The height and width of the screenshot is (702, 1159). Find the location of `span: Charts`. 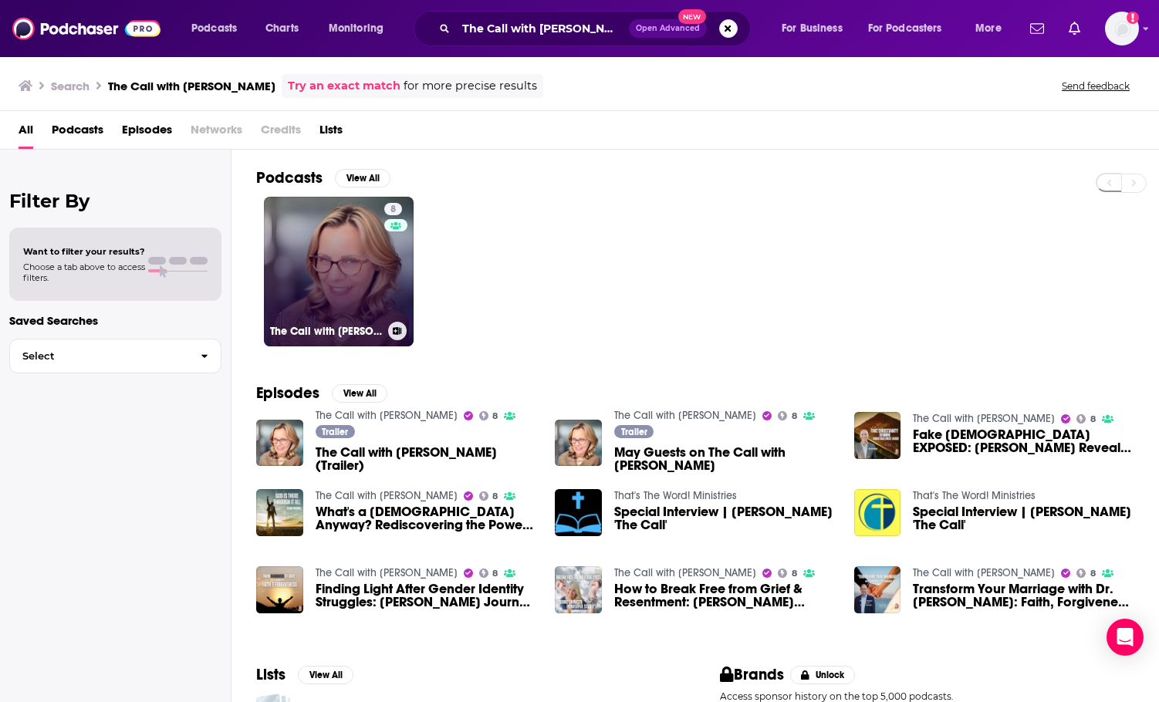

span: Charts is located at coordinates (282, 29).